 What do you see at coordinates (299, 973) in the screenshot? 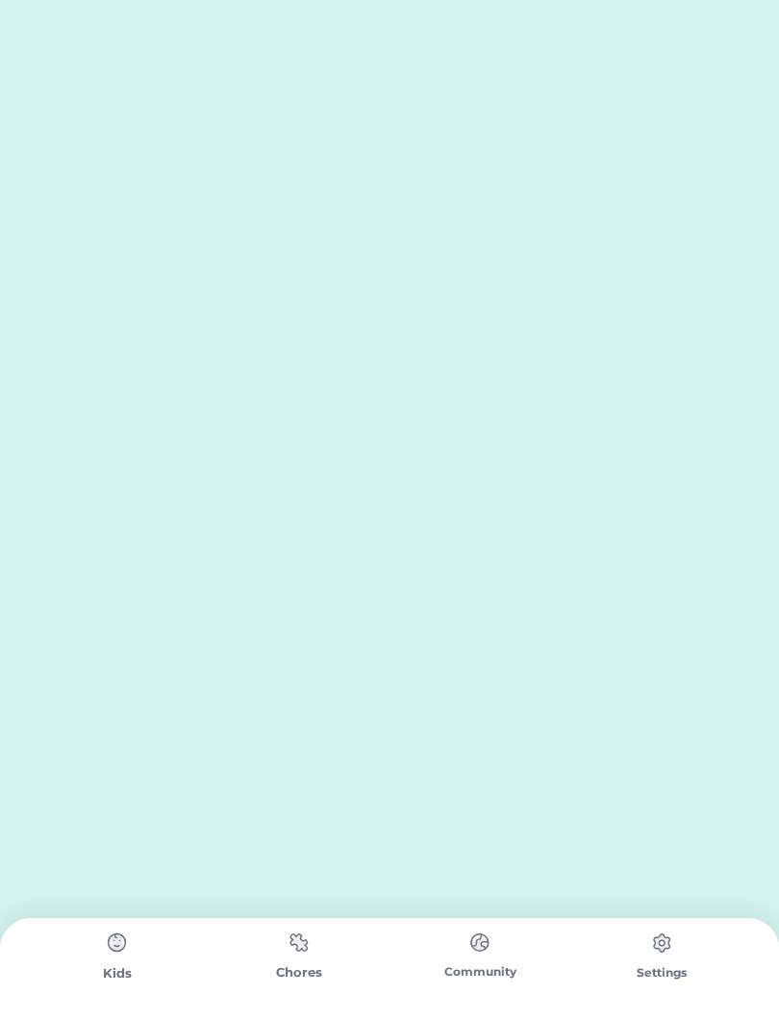
I see `div: Chores` at bounding box center [299, 973].